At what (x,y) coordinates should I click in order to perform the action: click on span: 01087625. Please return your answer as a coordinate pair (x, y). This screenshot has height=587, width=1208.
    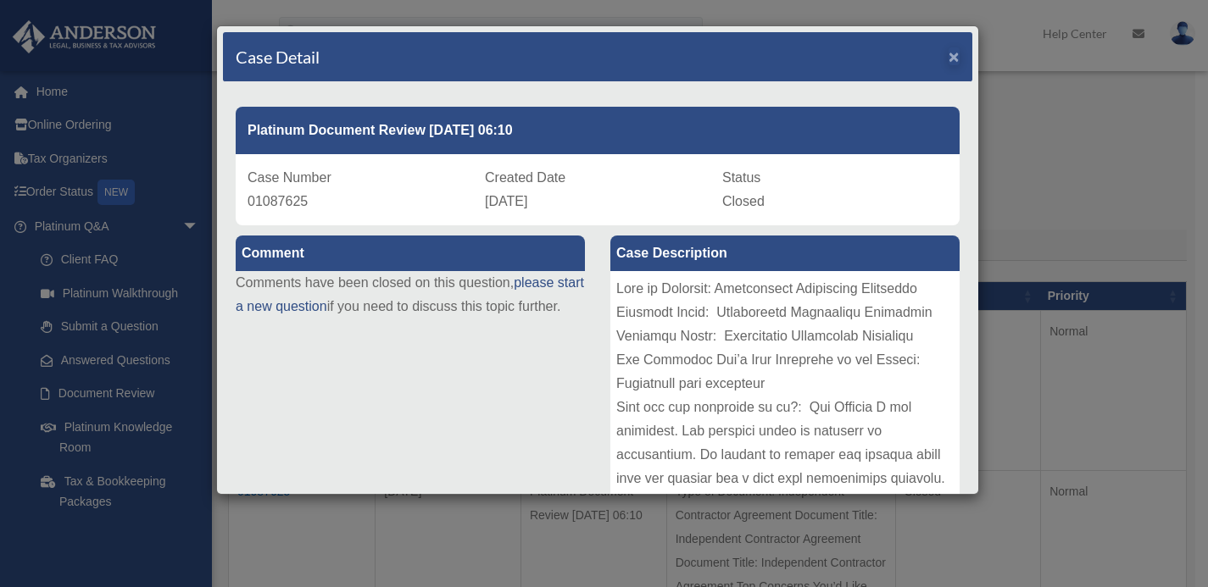
    Looking at the image, I should click on (277, 201).